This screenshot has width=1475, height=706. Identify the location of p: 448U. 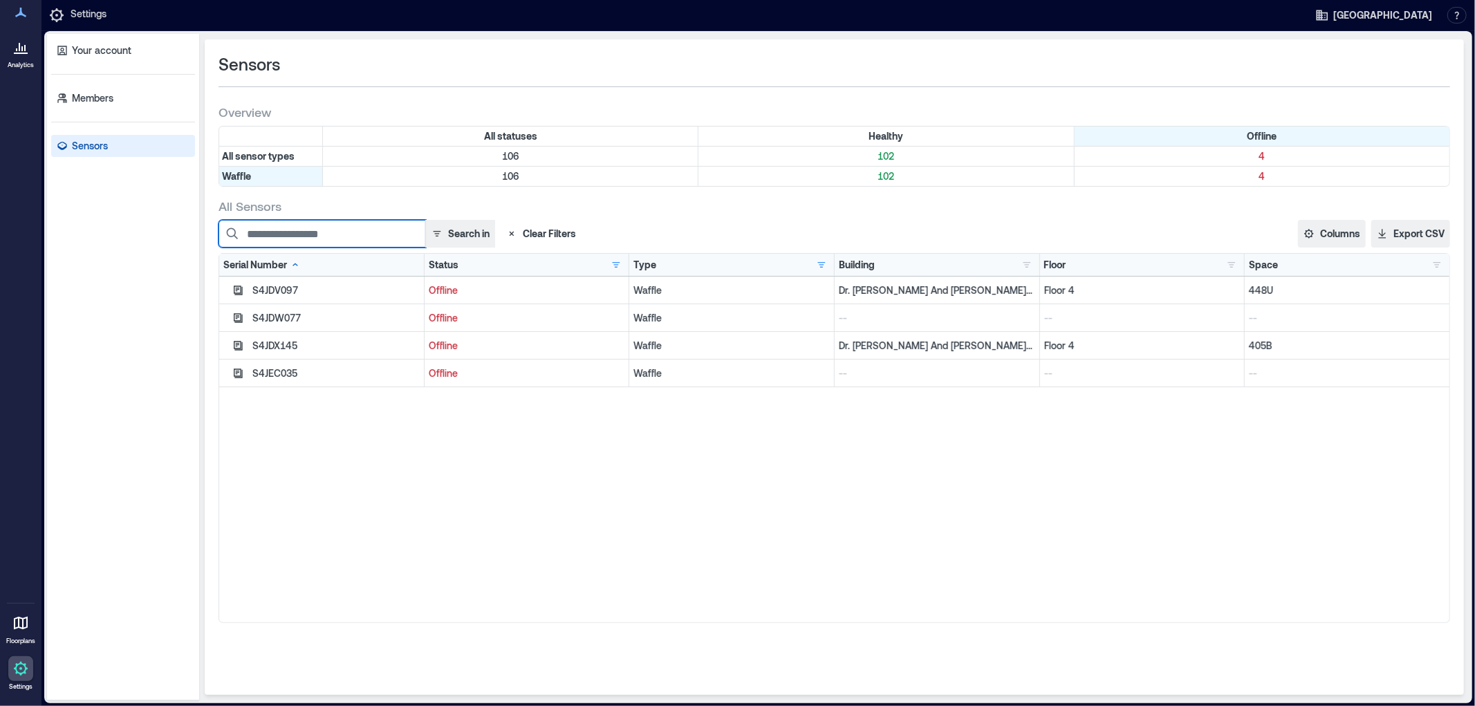
(1347, 291).